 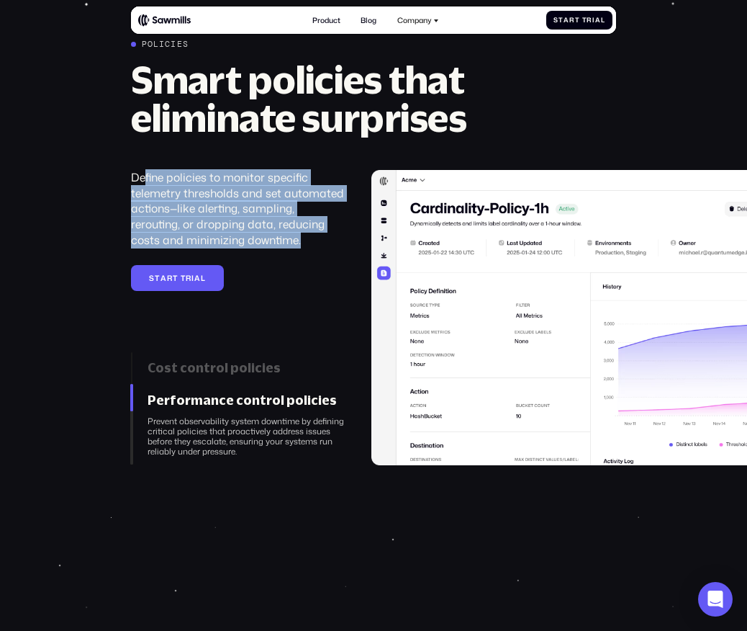 What do you see at coordinates (165, 44) in the screenshot?
I see `div: Policies` at bounding box center [165, 44].